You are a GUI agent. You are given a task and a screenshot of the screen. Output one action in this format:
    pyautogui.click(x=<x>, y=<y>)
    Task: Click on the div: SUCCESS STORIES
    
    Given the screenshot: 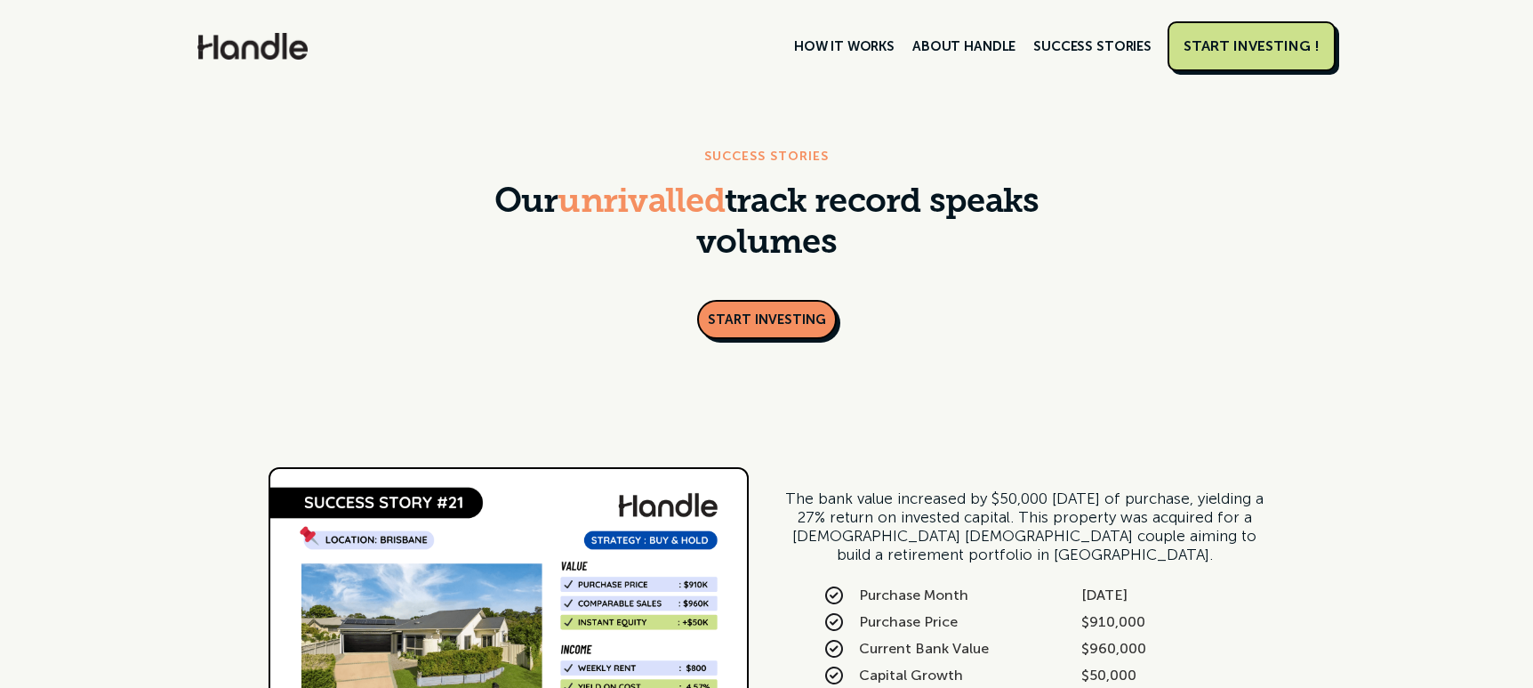 What is the action you would take?
    pyautogui.click(x=767, y=157)
    